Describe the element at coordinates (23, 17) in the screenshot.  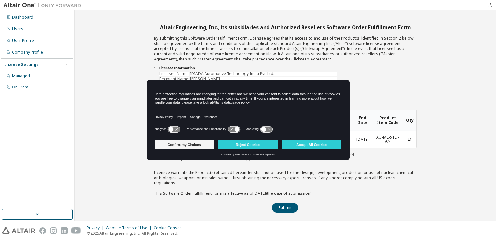
I see `div: Dashboard` at that location.